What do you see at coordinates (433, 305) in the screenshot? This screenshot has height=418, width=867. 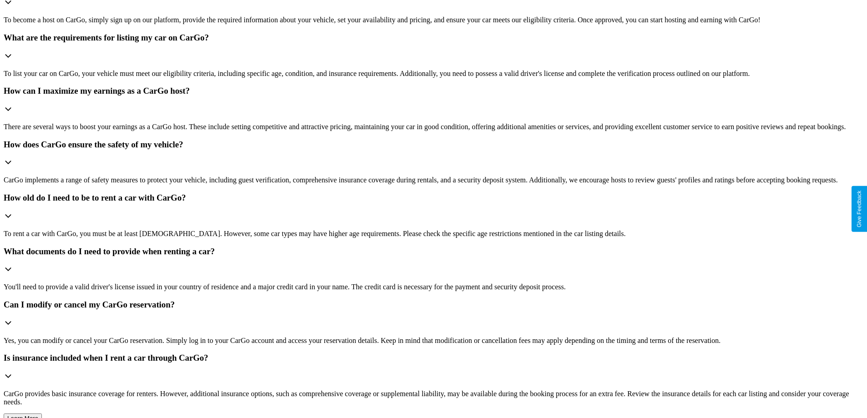 I see `h3: Can I modify or cancel my CarGo reservation?` at bounding box center [433, 305].